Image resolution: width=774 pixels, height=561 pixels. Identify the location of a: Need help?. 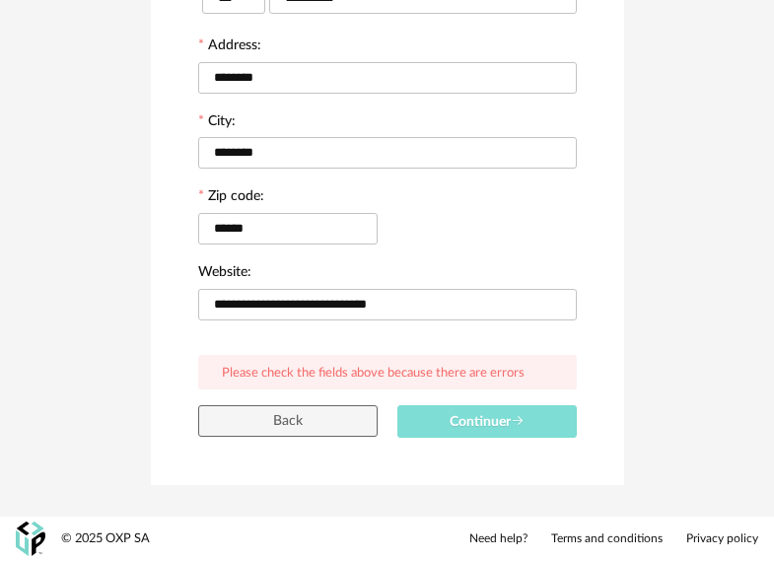
(498, 539).